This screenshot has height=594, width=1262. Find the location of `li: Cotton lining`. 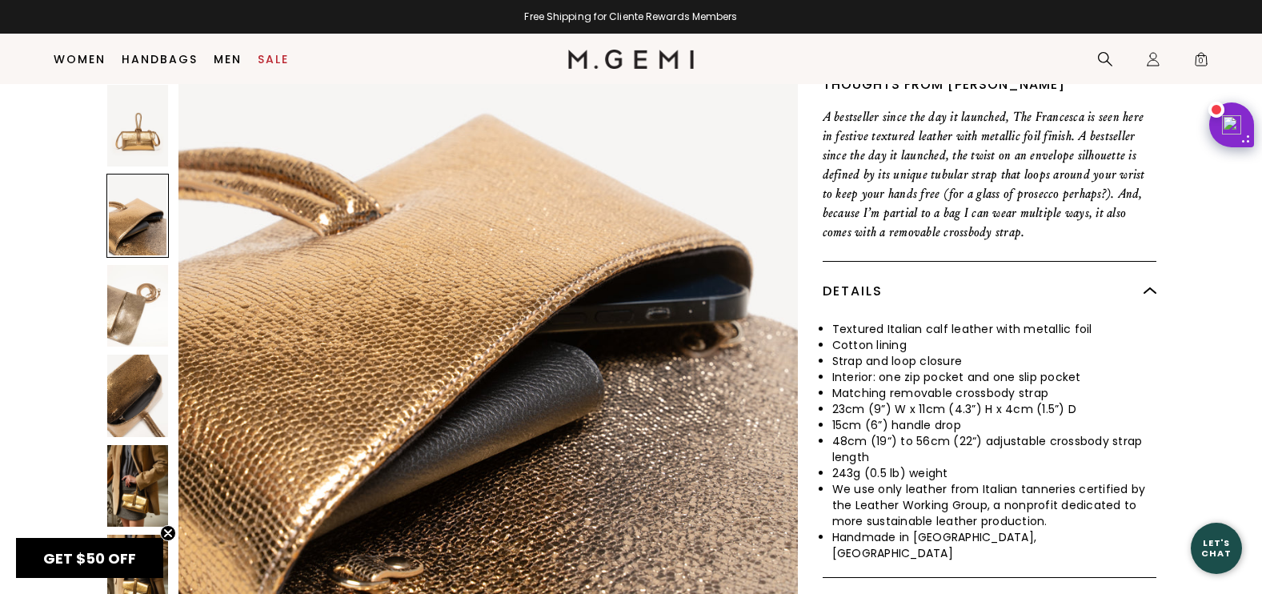

li: Cotton lining is located at coordinates (994, 345).